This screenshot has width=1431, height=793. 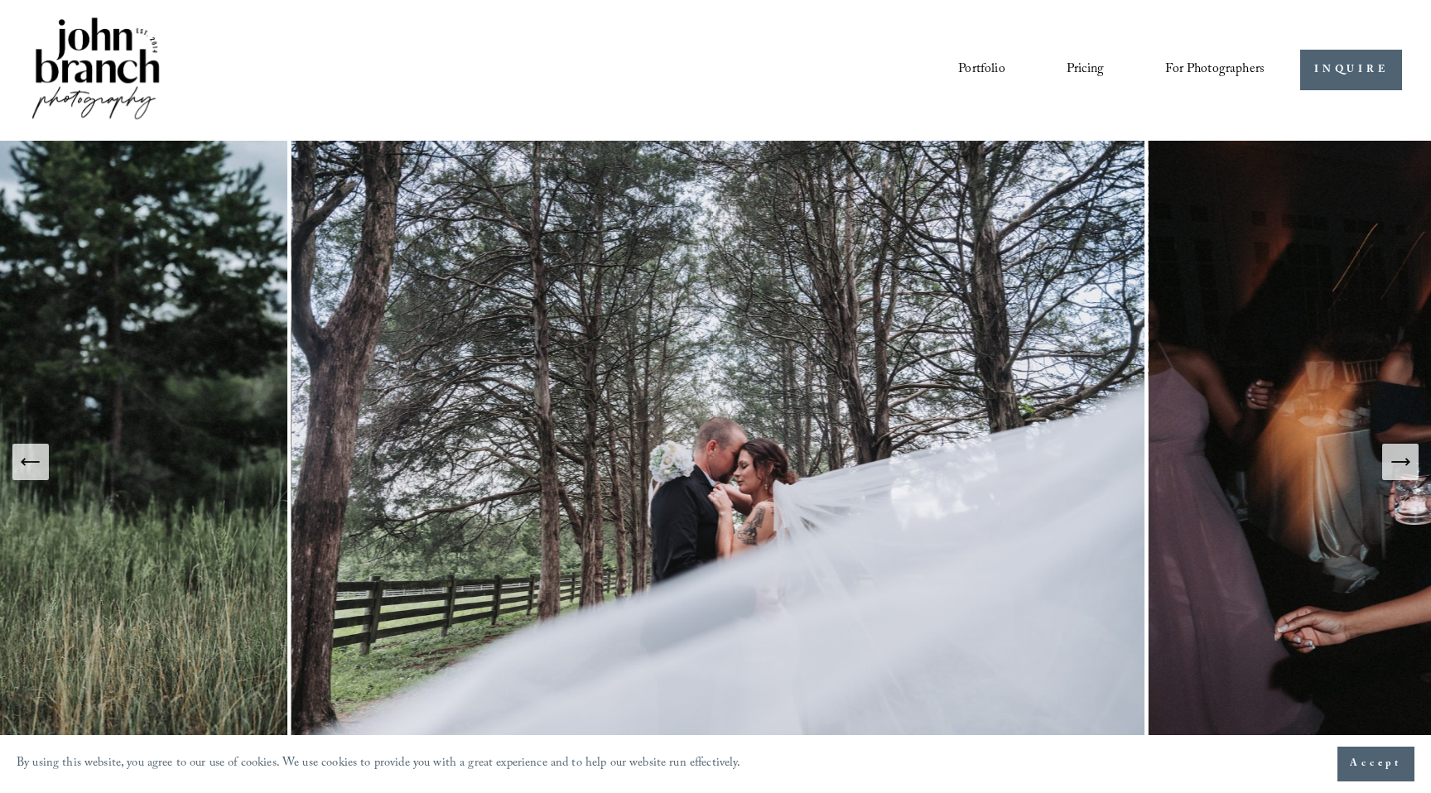 I want to click on button: Previous Slide, so click(x=31, y=462).